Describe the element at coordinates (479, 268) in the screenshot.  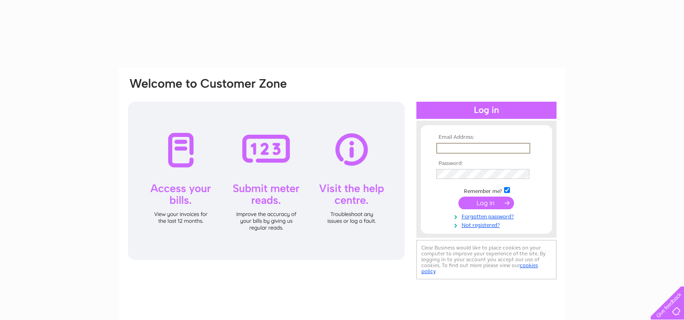
I see `a: cookies policy` at that location.